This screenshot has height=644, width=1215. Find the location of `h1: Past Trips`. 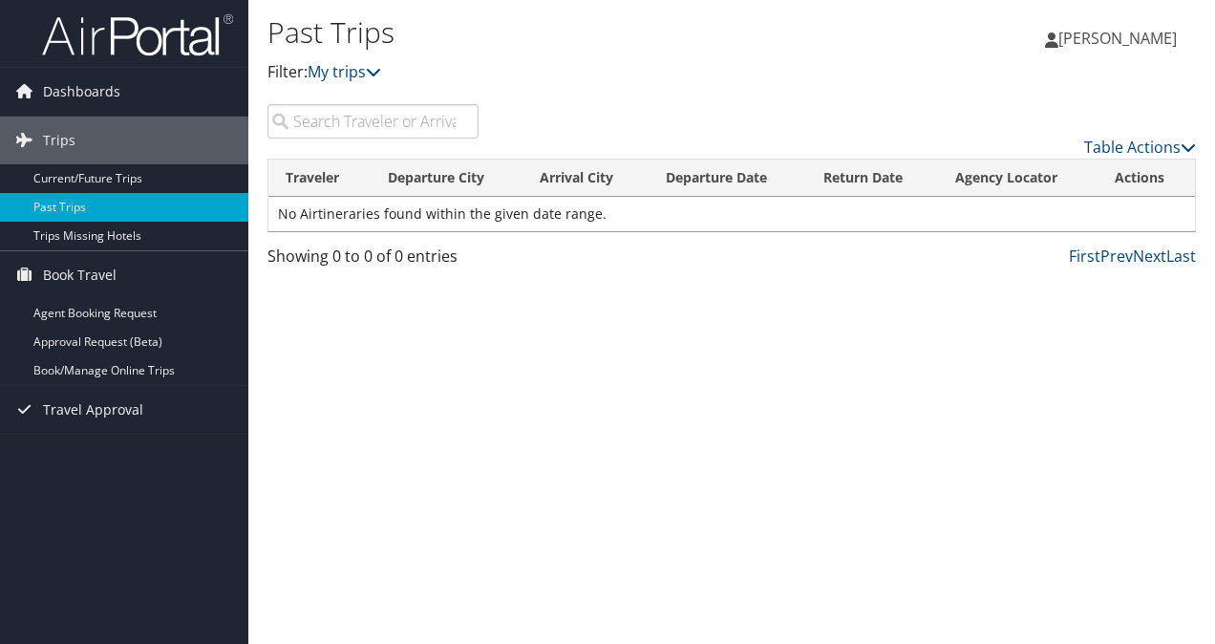

h1: Past Trips is located at coordinates (577, 32).